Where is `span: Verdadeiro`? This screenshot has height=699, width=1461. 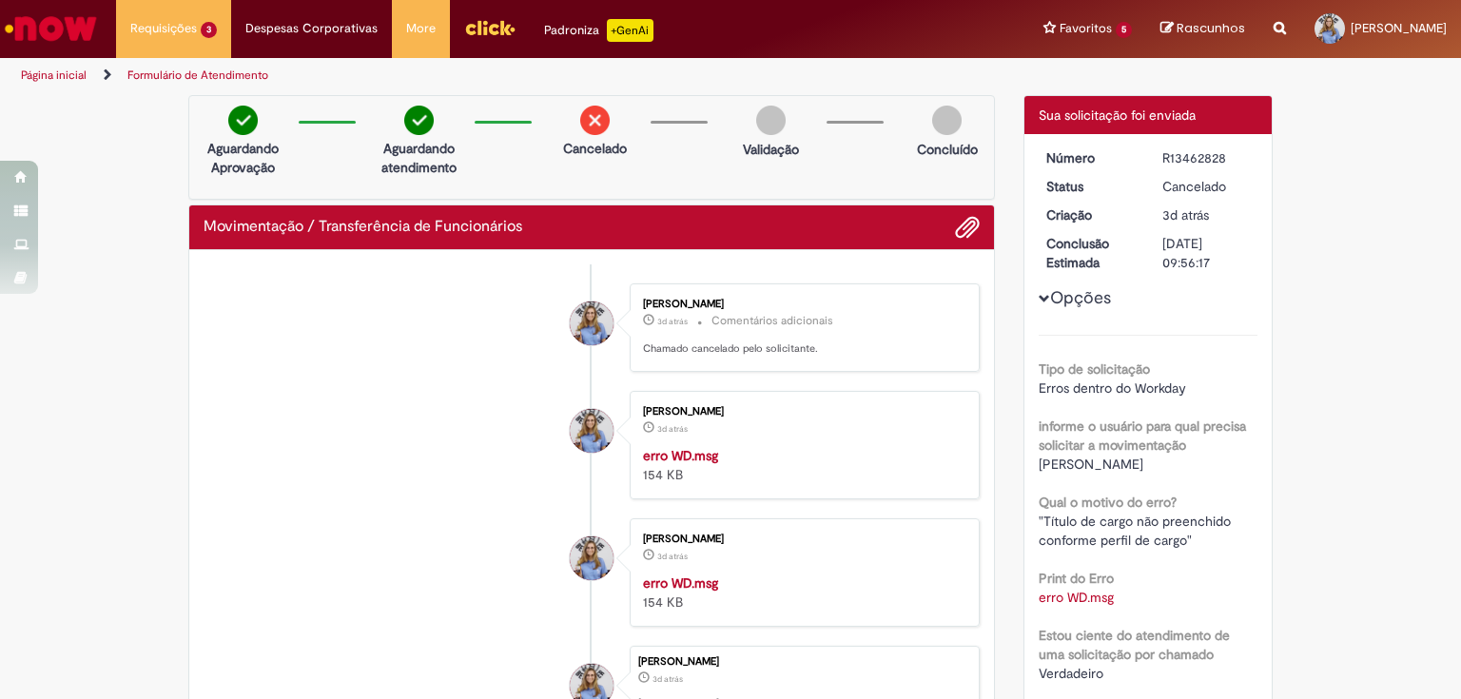 span: Verdadeiro is located at coordinates (1071, 673).